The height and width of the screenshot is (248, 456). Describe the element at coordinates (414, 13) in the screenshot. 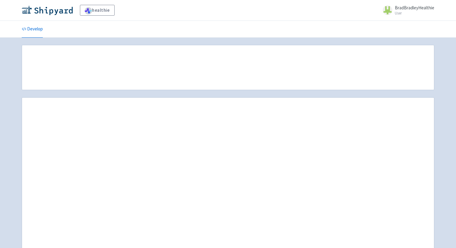

I see `small: User` at that location.